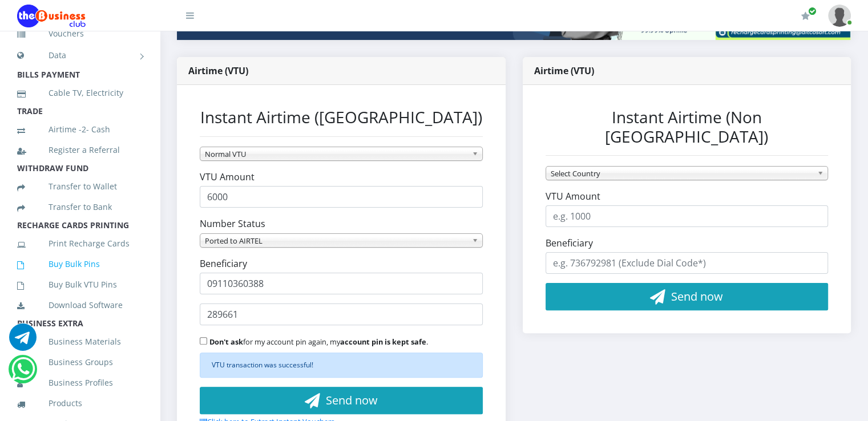 The image size is (868, 421). What do you see at coordinates (341, 315) in the screenshot?
I see `input: Enter account pin` at bounding box center [341, 315].